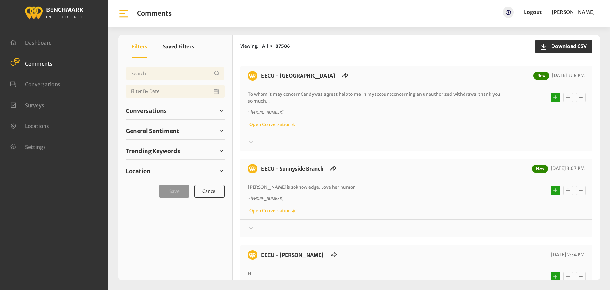  What do you see at coordinates (124, 13) in the screenshot?
I see `img: bar` at bounding box center [124, 13].